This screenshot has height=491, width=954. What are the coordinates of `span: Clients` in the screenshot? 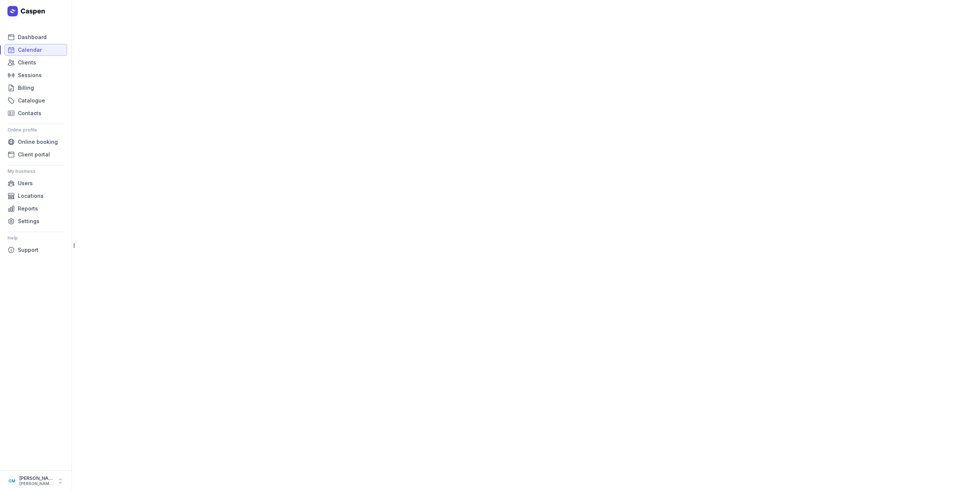 It's located at (27, 63).